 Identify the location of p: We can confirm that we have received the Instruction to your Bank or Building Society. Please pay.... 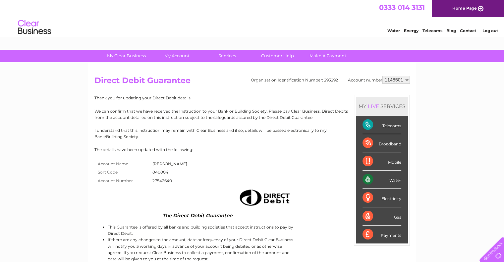
(252, 114).